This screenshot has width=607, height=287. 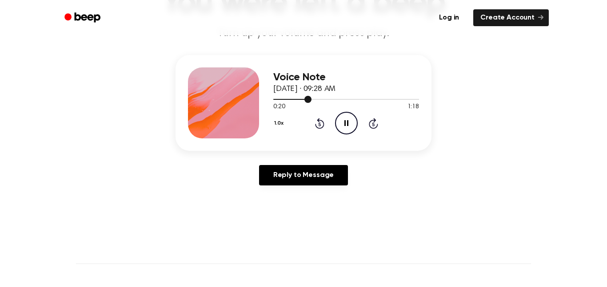 What do you see at coordinates (279, 107) in the screenshot?
I see `span: 0:20` at bounding box center [279, 107].